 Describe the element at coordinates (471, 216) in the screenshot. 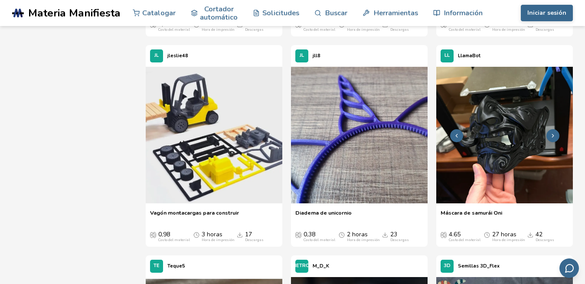

I see `a: Máscara de samurái Oni` at that location.